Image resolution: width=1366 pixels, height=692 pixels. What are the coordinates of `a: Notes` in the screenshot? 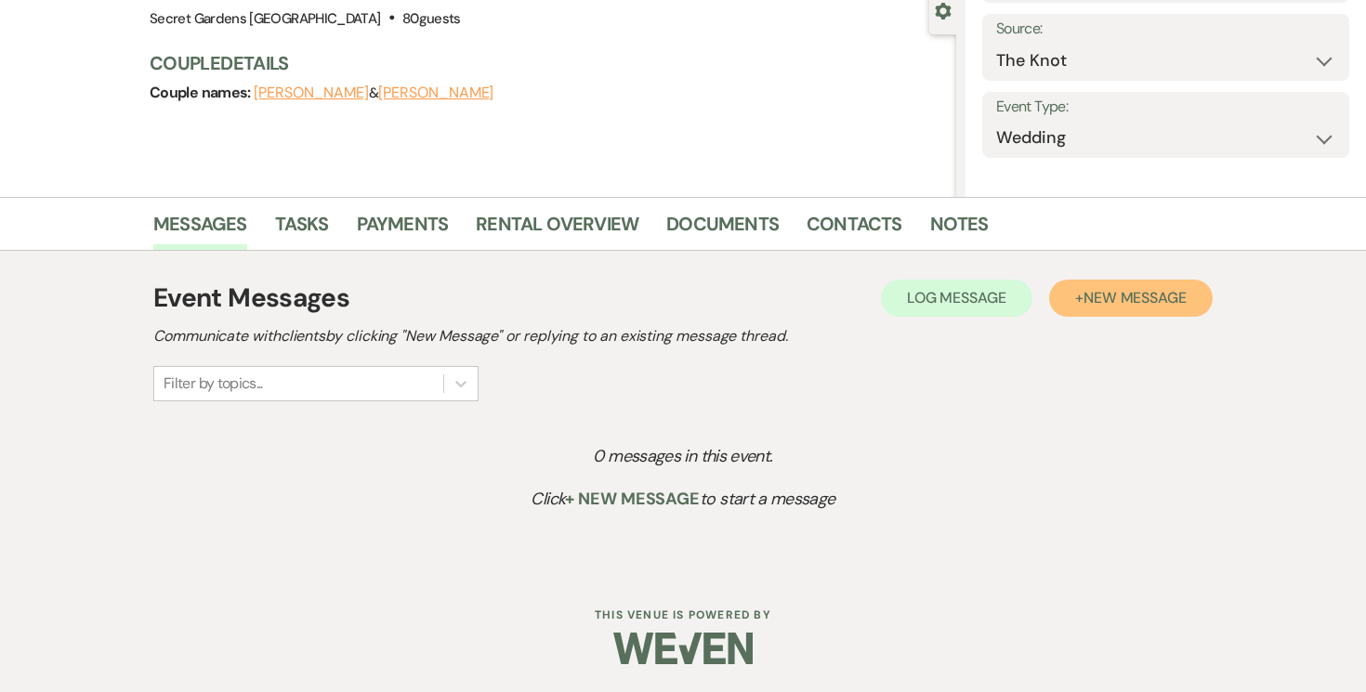 It's located at (959, 230).